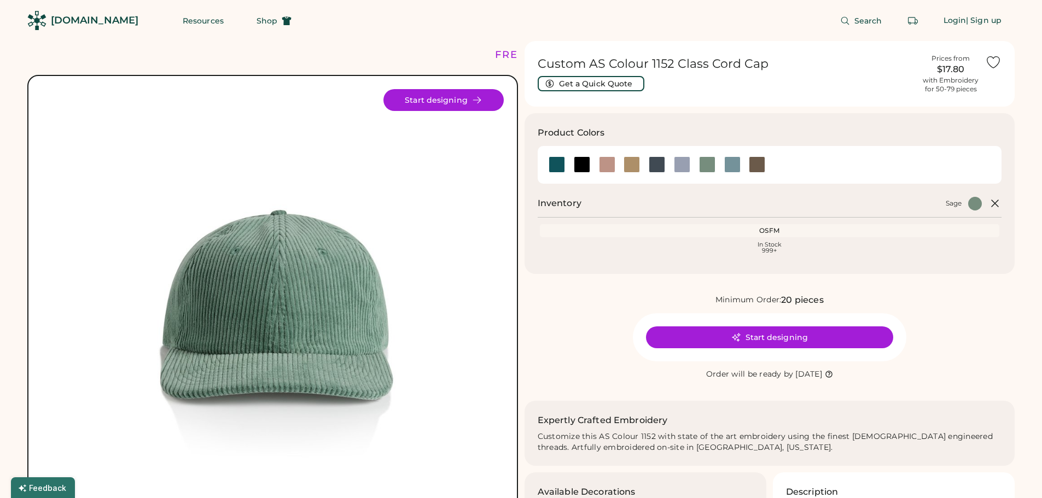  Describe the element at coordinates (267, 21) in the screenshot. I see `span: Shop` at that location.